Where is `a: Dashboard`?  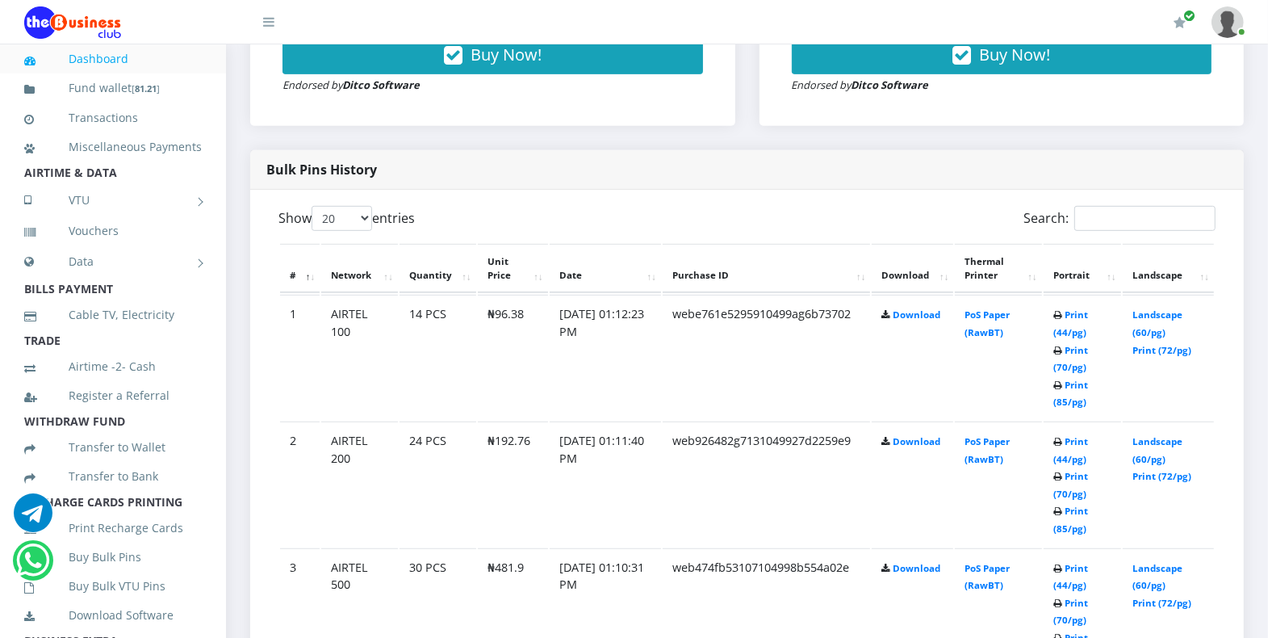
a: Dashboard is located at coordinates (113, 59).